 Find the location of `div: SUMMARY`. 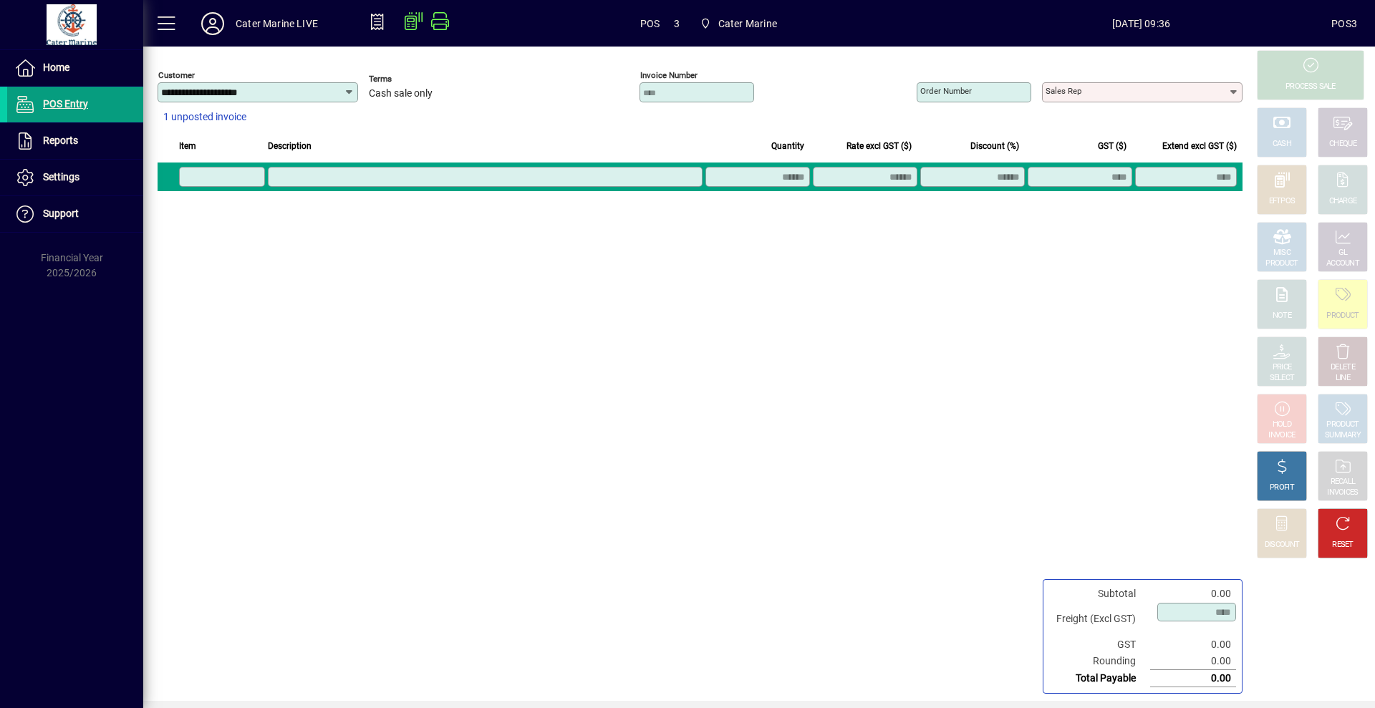

div: SUMMARY is located at coordinates (1343, 435).